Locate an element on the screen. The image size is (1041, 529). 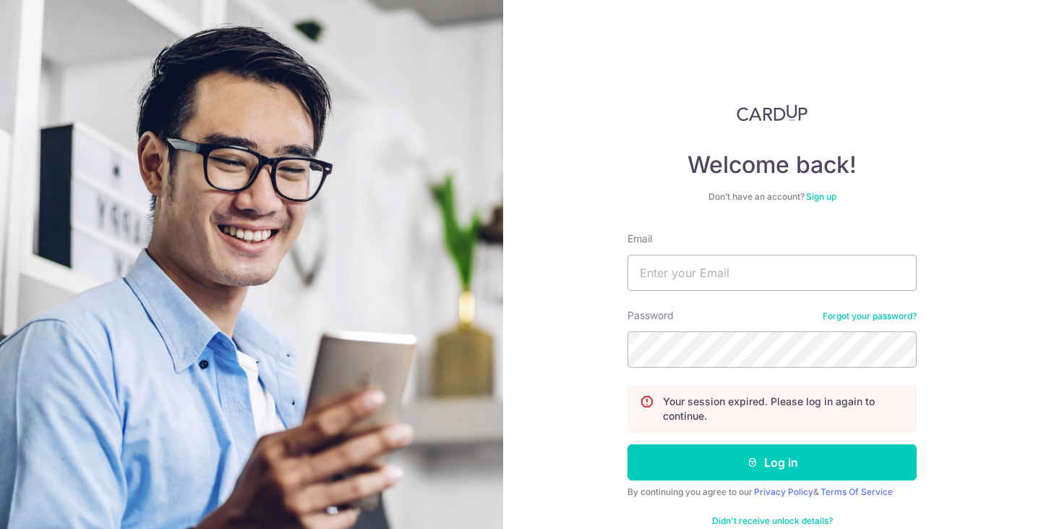
label: Email is located at coordinates (640, 239).